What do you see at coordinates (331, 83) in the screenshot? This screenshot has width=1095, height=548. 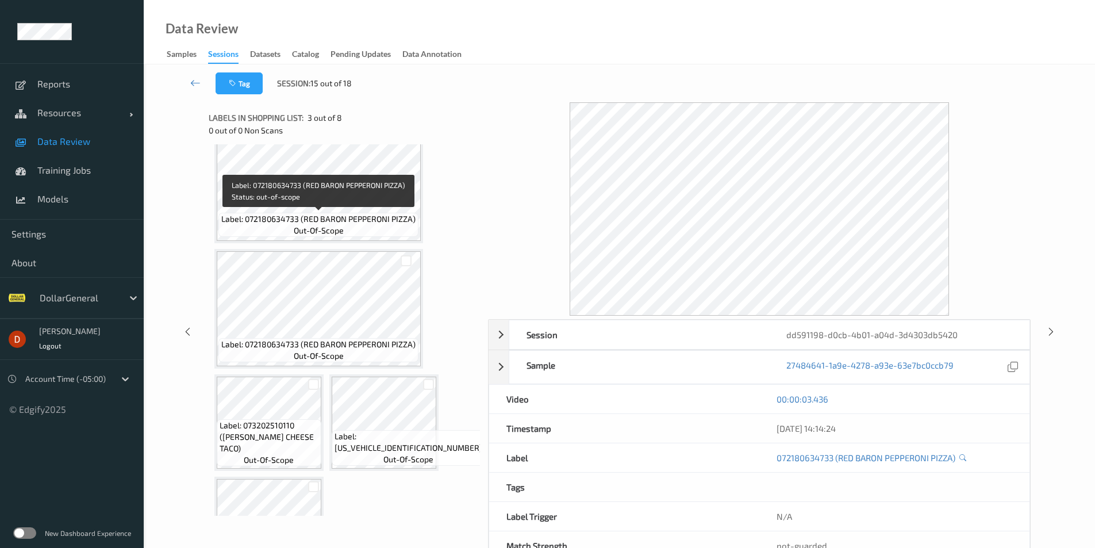 I see `span: 15 out of 18` at bounding box center [331, 83].